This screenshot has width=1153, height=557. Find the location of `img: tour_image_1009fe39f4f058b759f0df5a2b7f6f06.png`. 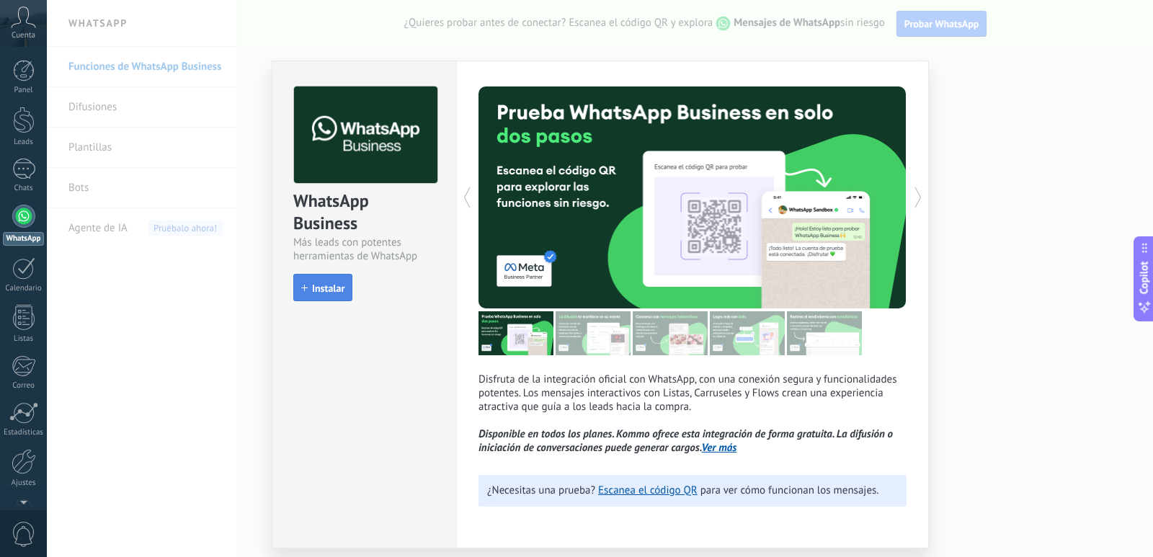

img: tour_image_1009fe39f4f058b759f0df5a2b7f6f06.png is located at coordinates (670, 333).